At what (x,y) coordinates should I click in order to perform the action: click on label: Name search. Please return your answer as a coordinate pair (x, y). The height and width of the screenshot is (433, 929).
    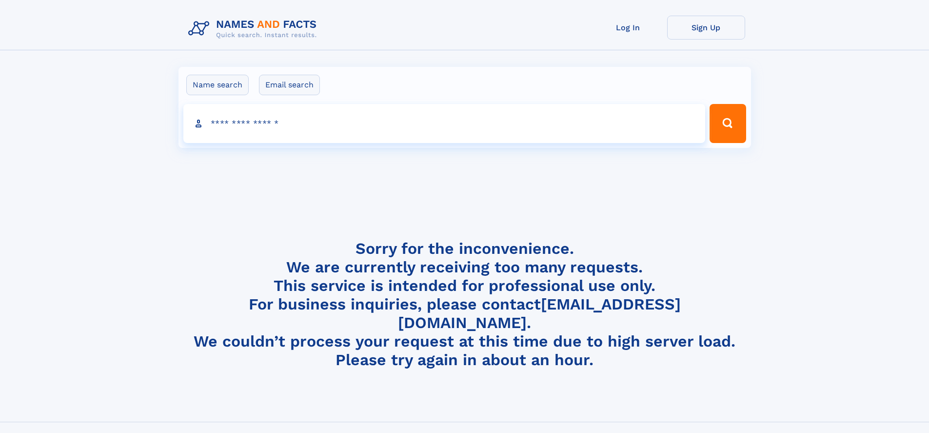
    Looking at the image, I should click on (218, 85).